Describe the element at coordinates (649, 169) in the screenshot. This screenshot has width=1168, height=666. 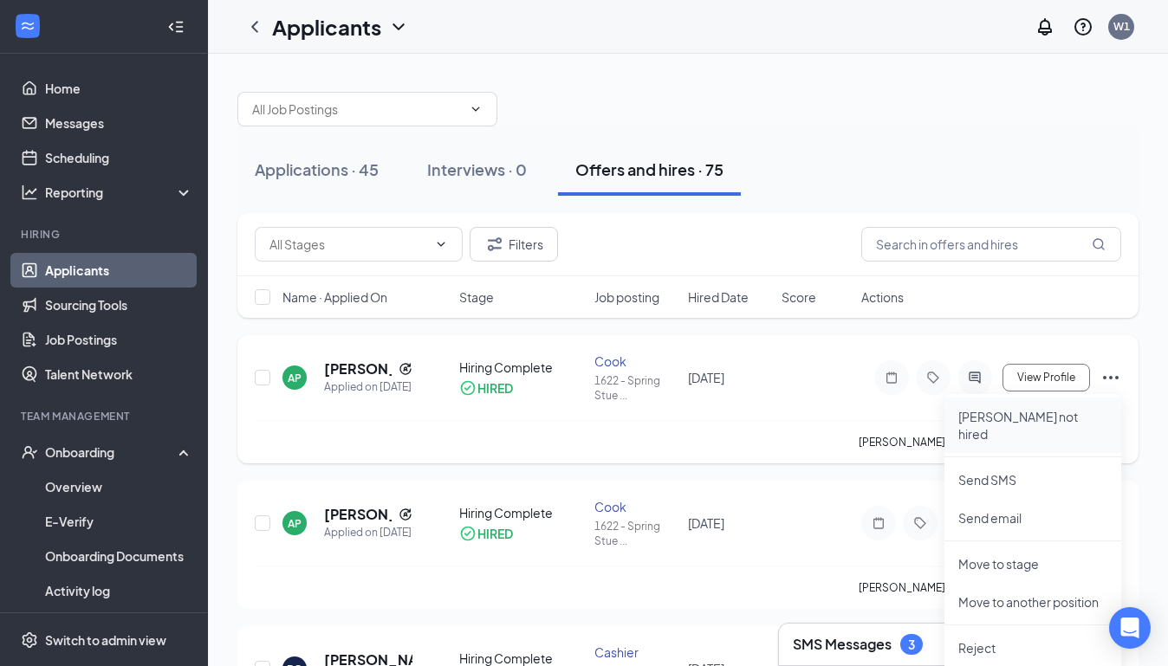
I see `div: Offers and hires · 75` at that location.